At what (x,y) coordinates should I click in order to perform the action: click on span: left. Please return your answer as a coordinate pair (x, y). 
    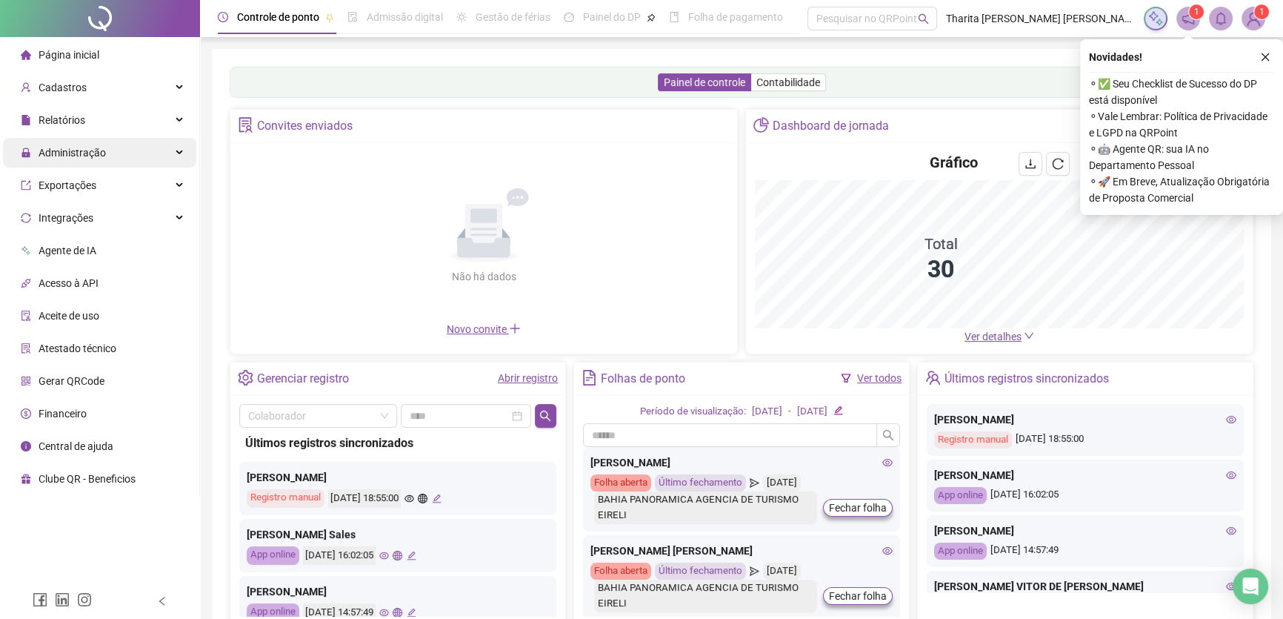
    Looking at the image, I should click on (162, 601).